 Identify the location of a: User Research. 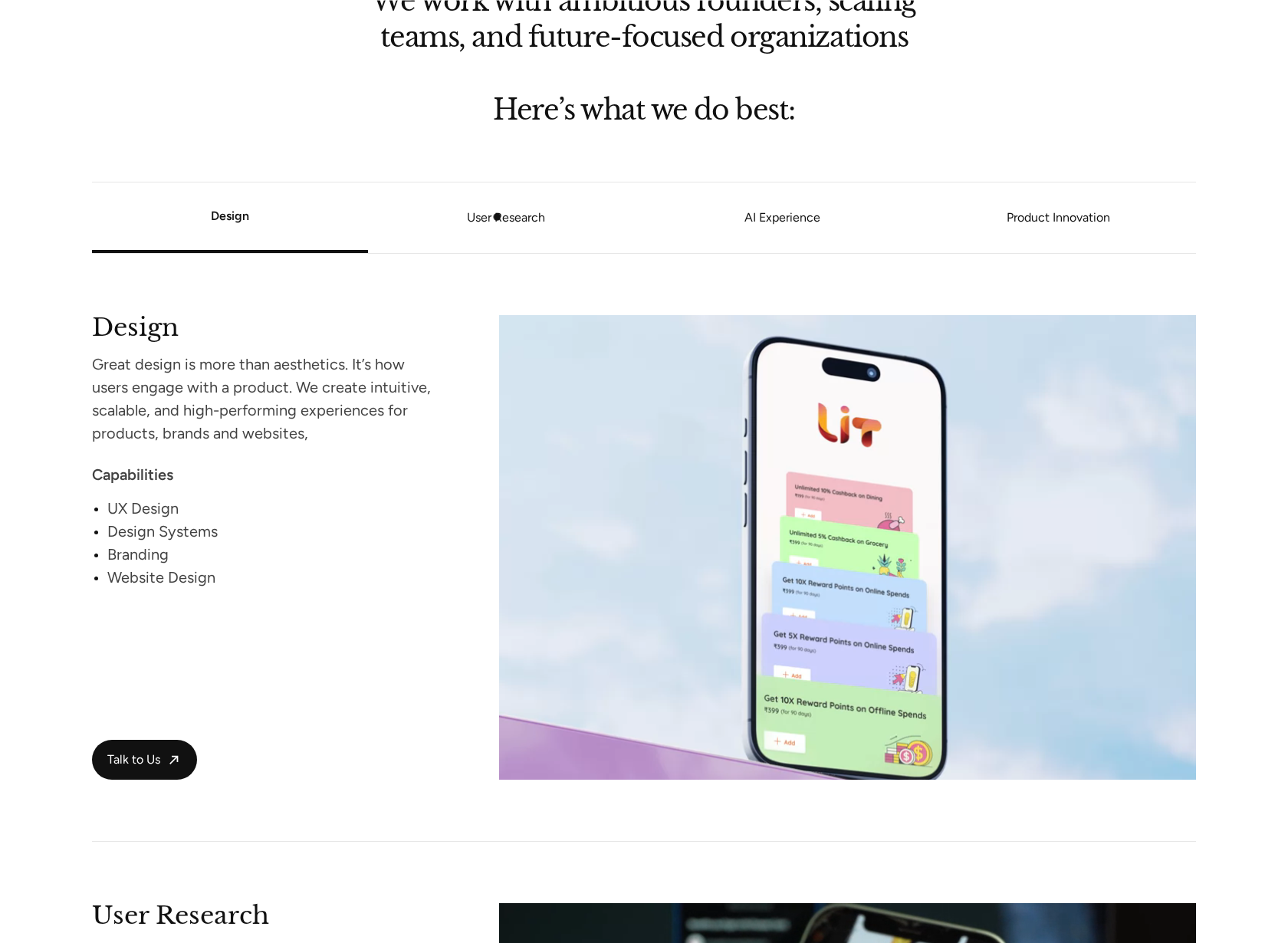
(506, 218).